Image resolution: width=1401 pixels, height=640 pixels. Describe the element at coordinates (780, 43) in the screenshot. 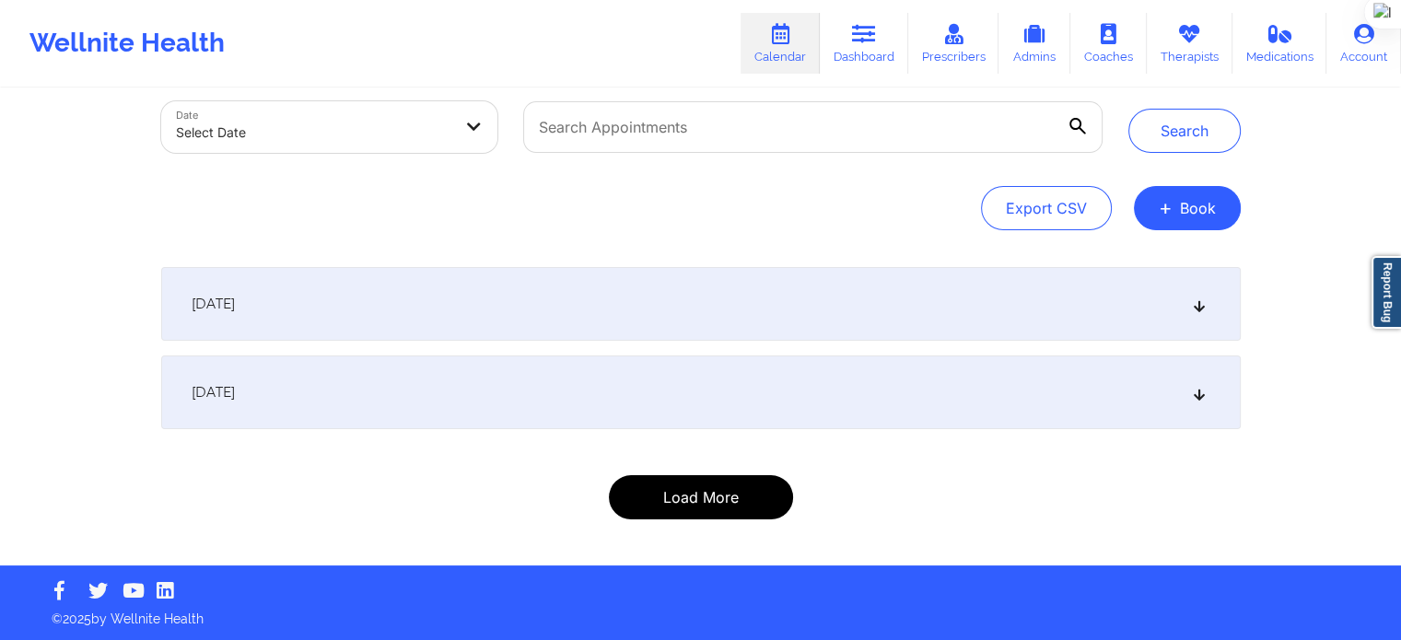

I see `a: Calendar` at that location.